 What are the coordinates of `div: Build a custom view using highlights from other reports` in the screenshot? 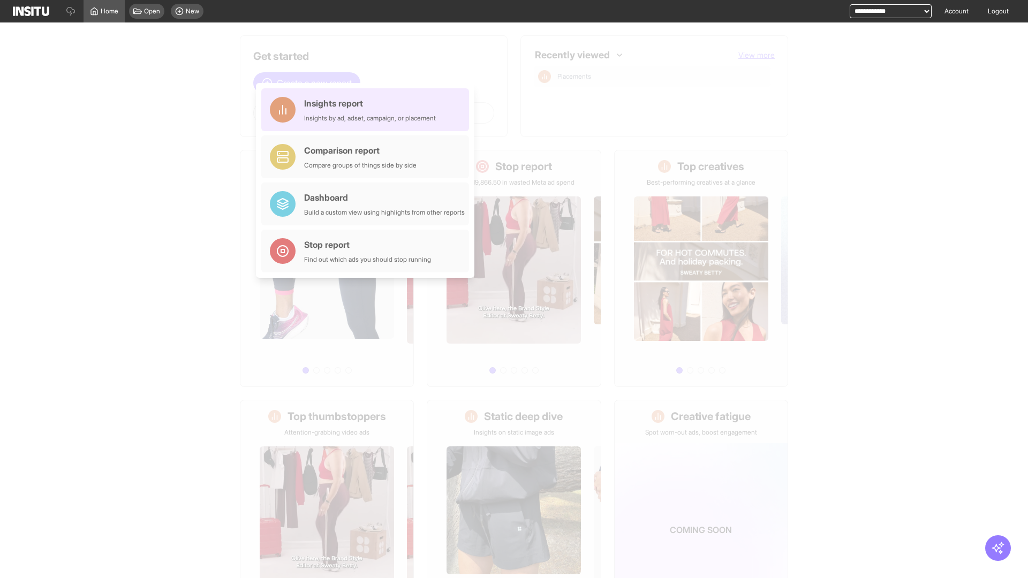 It's located at (384, 213).